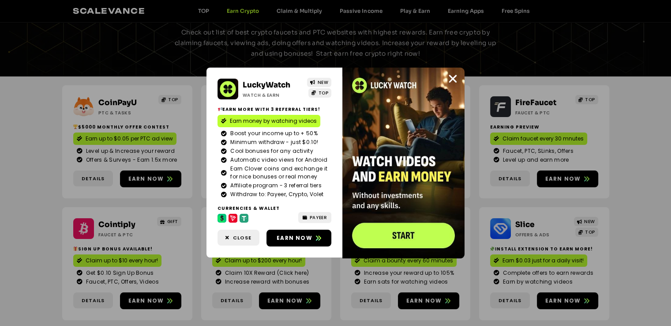  Describe the element at coordinates (267, 85) in the screenshot. I see `a: LuckyWatch` at that location.